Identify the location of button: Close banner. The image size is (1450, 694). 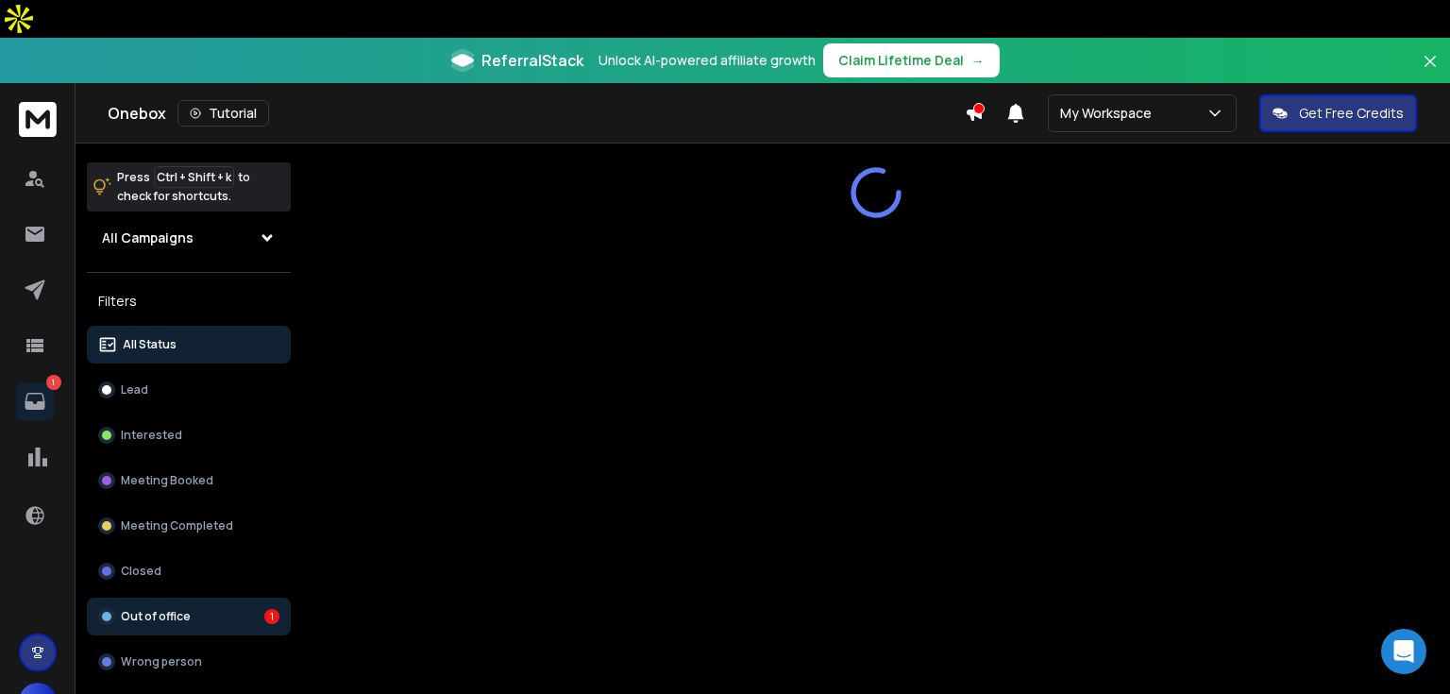
(1430, 72).